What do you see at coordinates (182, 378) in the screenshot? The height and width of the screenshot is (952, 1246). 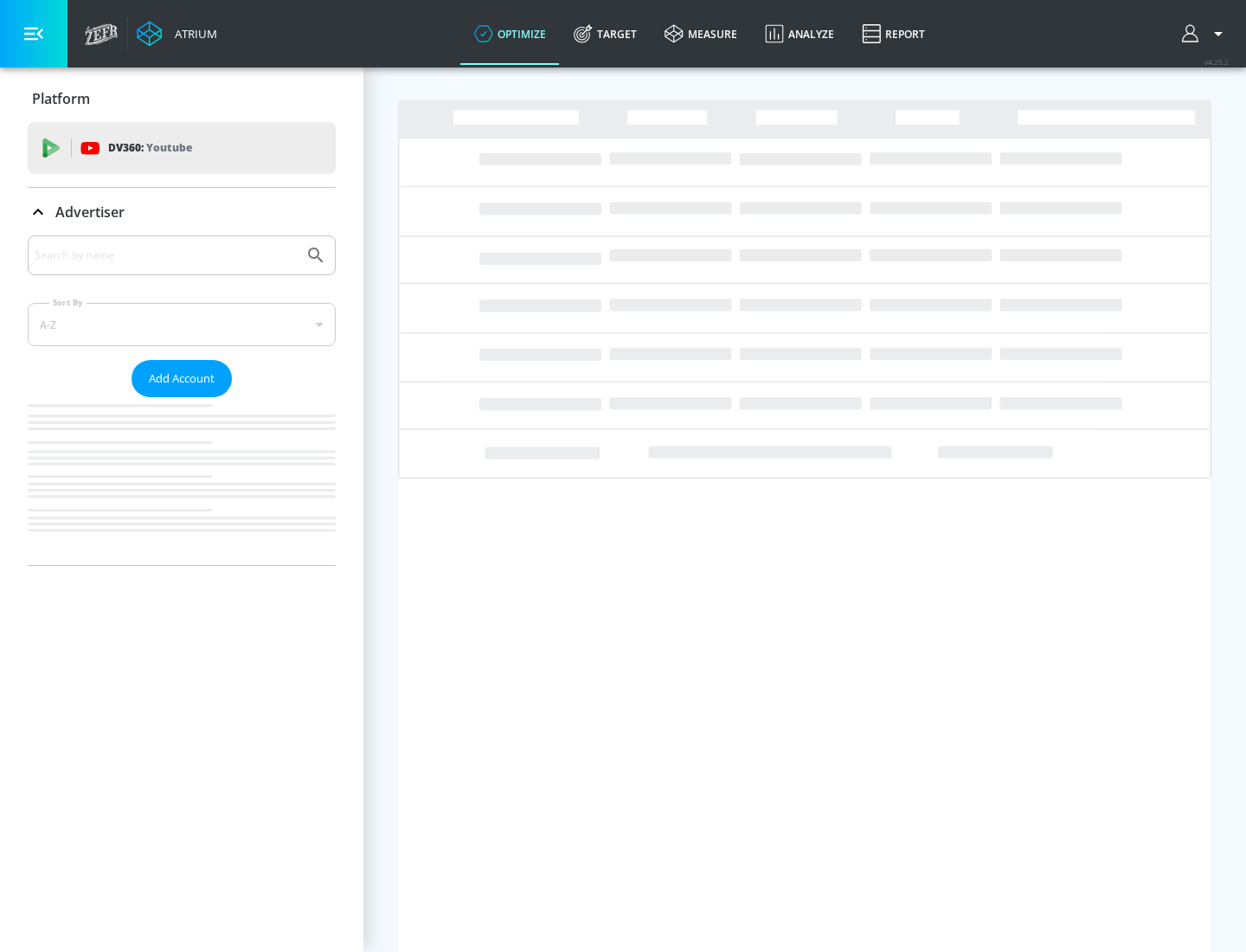 I see `button: Add Account` at bounding box center [182, 378].